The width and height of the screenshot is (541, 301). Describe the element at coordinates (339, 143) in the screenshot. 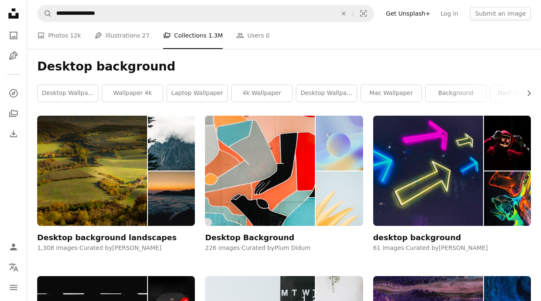

I see `img: photo-1618005198919-d3d4b5a92ead` at that location.